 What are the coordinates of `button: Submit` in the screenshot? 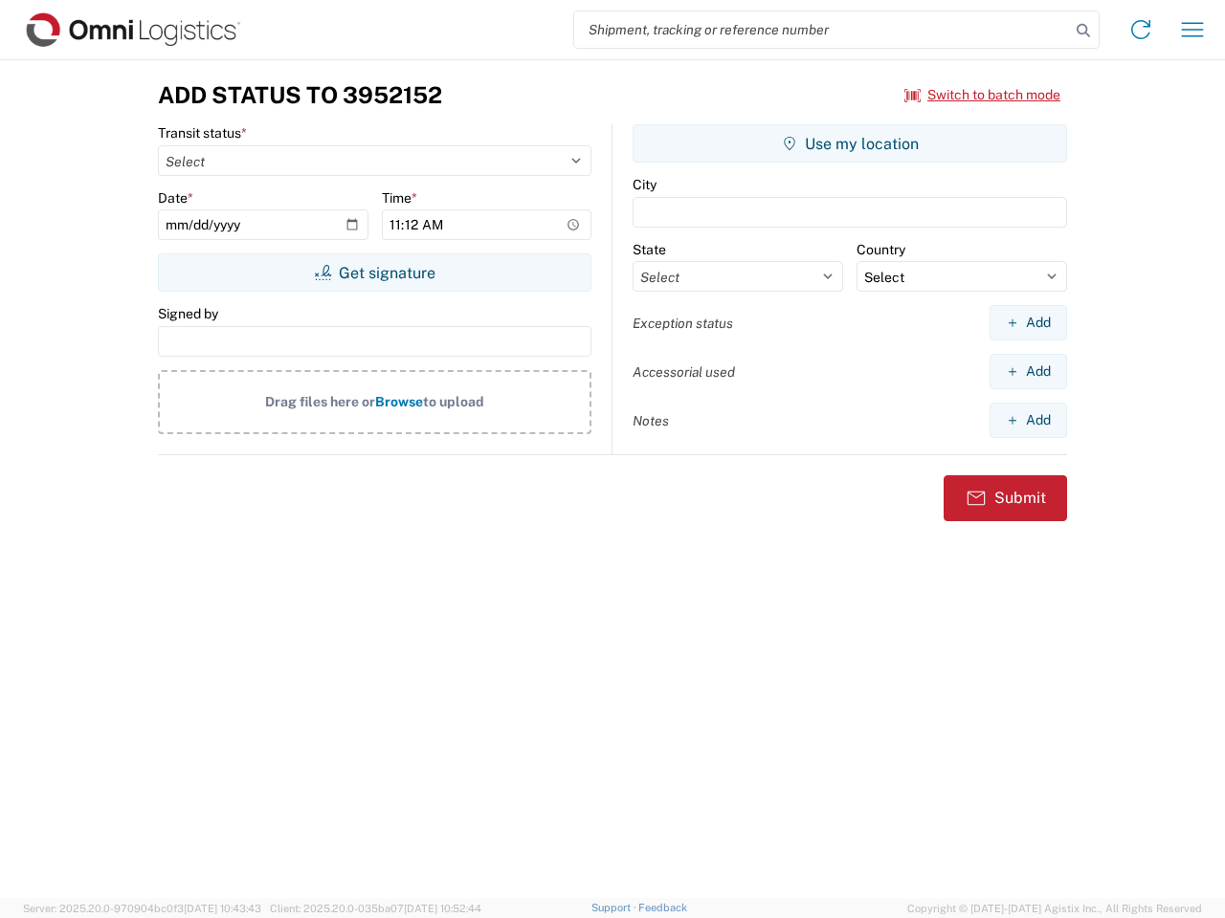 It's located at (1005, 498).